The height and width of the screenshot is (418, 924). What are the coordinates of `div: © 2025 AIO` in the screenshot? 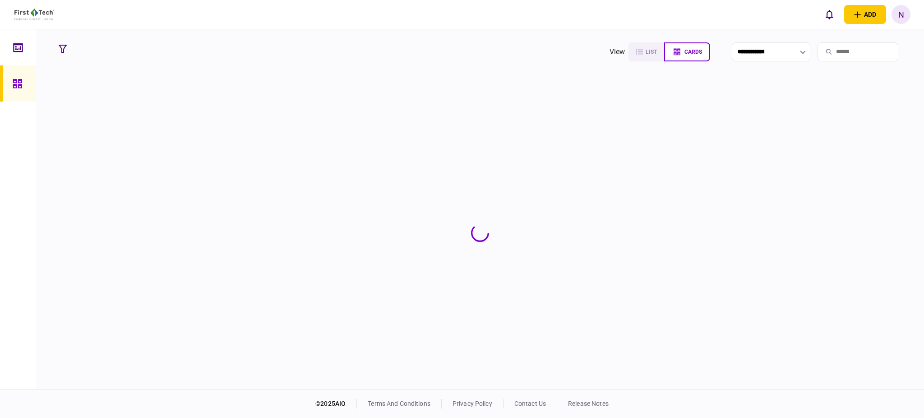 It's located at (336, 403).